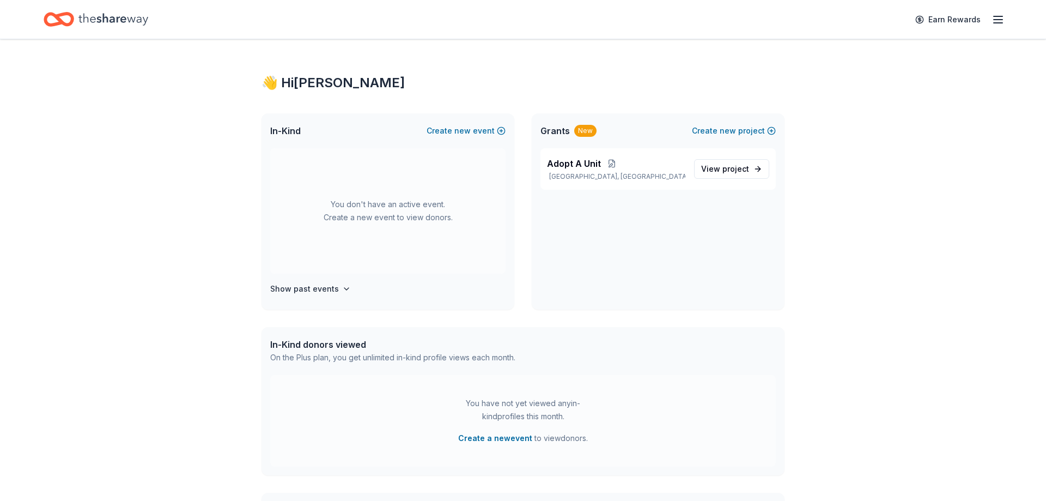 This screenshot has width=1046, height=501. I want to click on span: to view donors ., so click(523, 438).